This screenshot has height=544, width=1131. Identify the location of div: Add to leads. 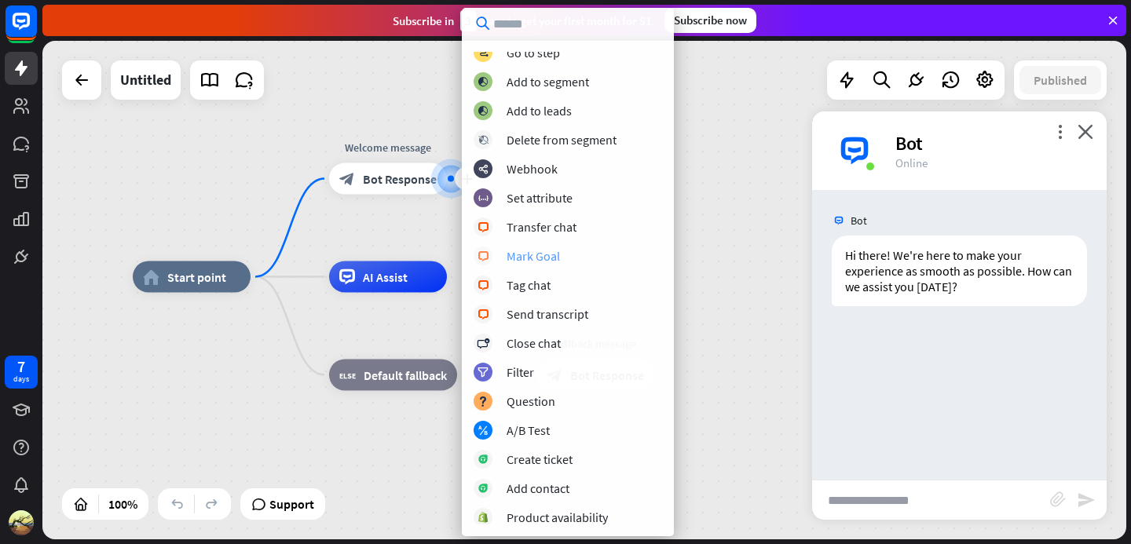
(539, 111).